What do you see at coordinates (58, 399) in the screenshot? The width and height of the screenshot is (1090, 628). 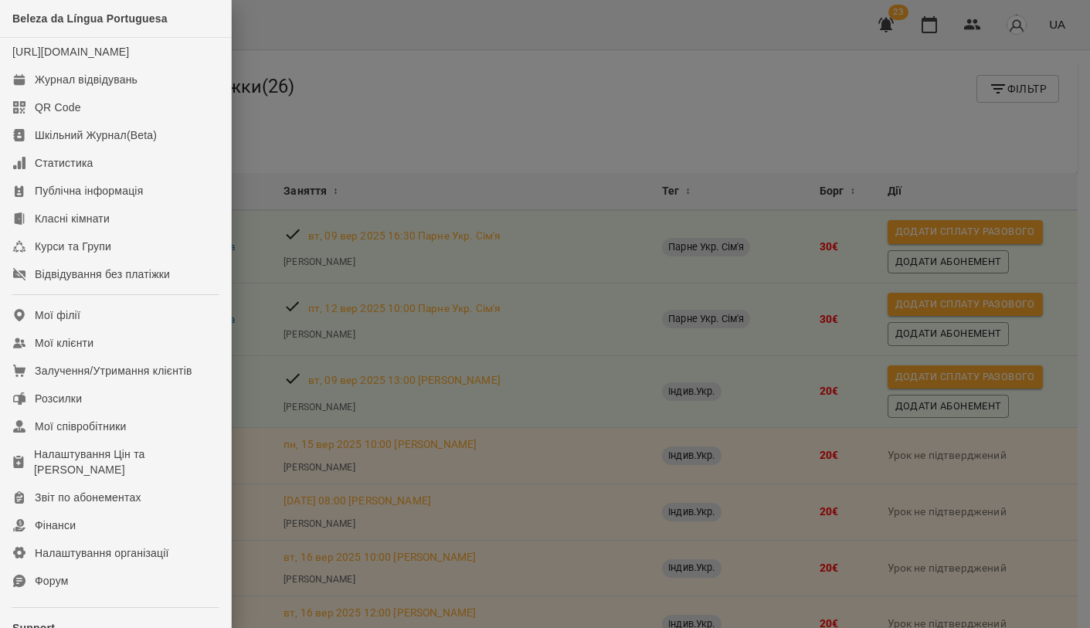 I see `div: Розсилки` at bounding box center [58, 399].